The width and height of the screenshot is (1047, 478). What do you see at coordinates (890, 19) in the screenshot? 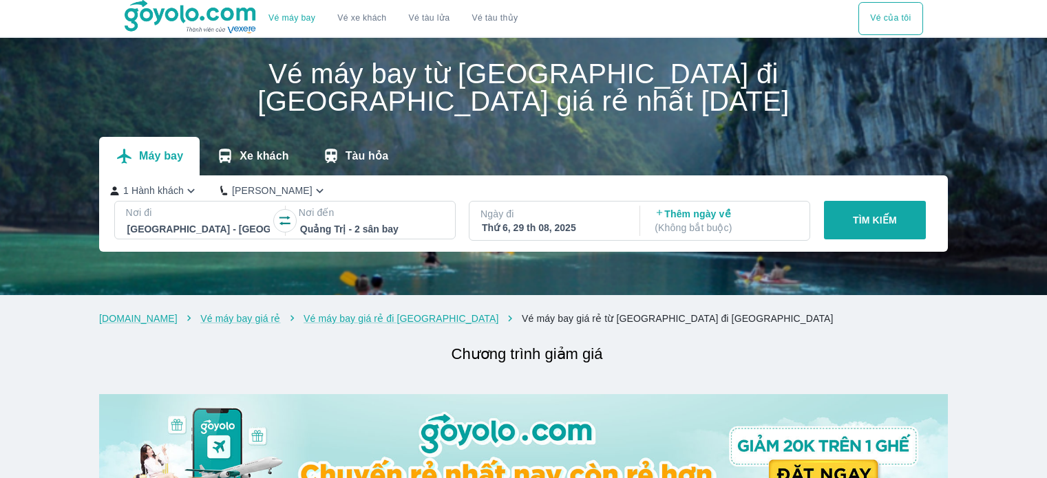
I see `button: Vé của tôi` at bounding box center [890, 19].